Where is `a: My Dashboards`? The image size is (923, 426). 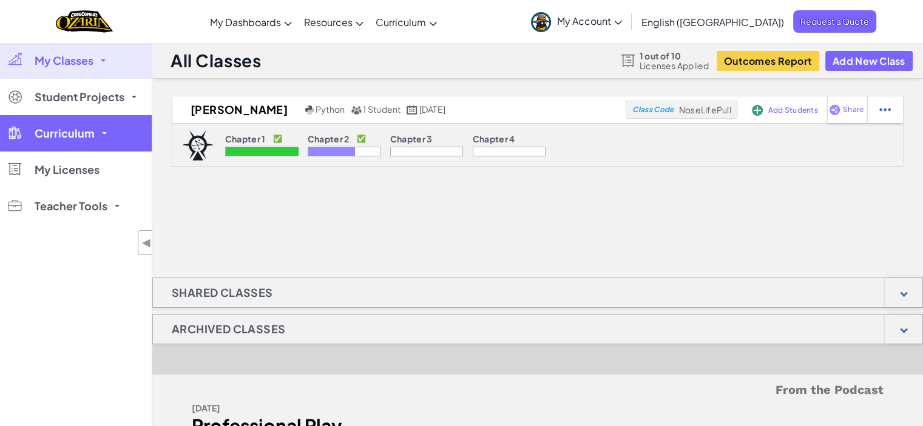 a: My Dashboards is located at coordinates (251, 22).